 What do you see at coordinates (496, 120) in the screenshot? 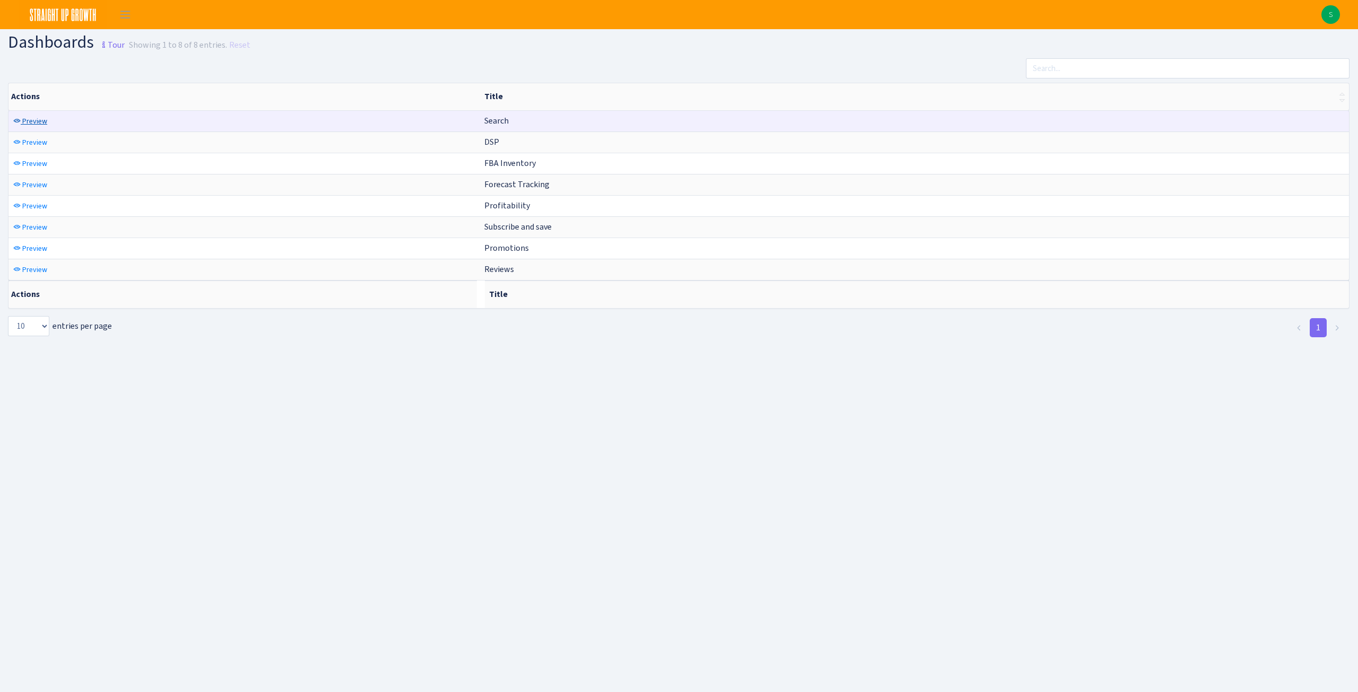
I see `span: Search` at bounding box center [496, 120].